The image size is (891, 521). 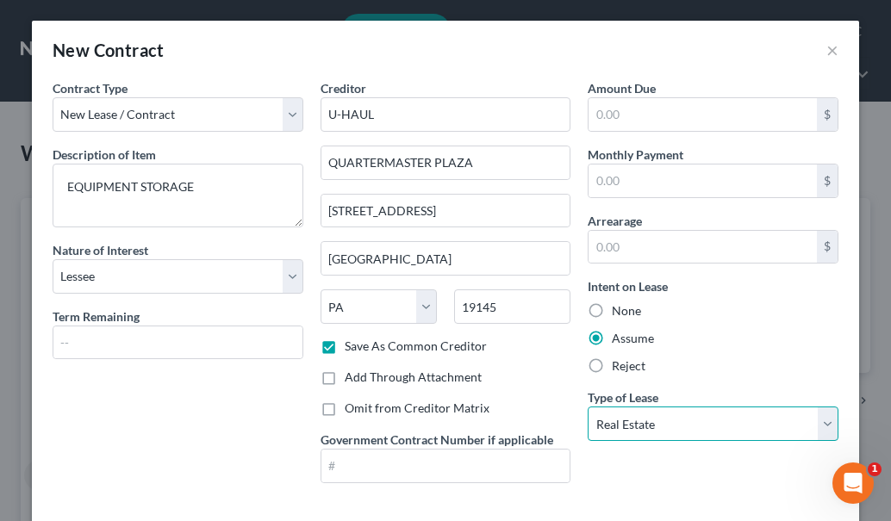 What do you see at coordinates (104, 154) in the screenshot?
I see `span: Description of Item` at bounding box center [104, 154].